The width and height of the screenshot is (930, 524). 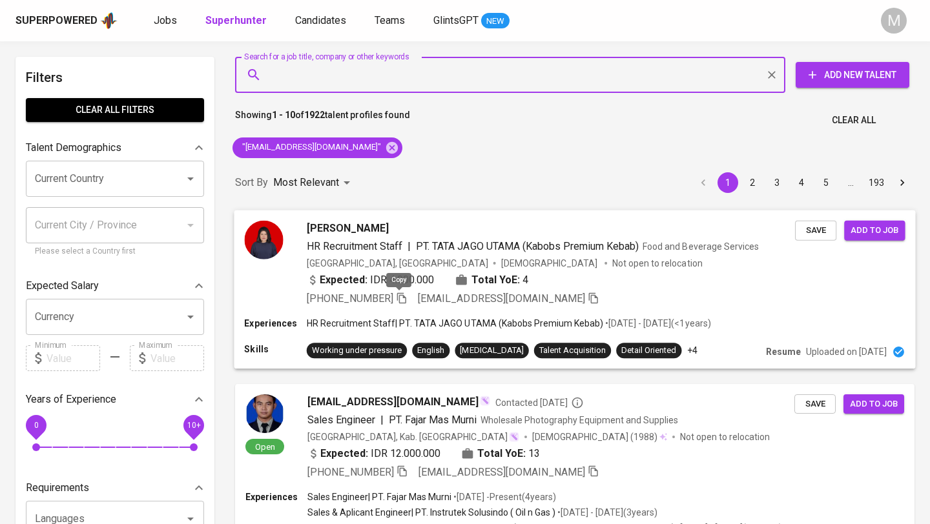 What do you see at coordinates (902, 183) in the screenshot?
I see `button: Go to next page` at bounding box center [902, 183].